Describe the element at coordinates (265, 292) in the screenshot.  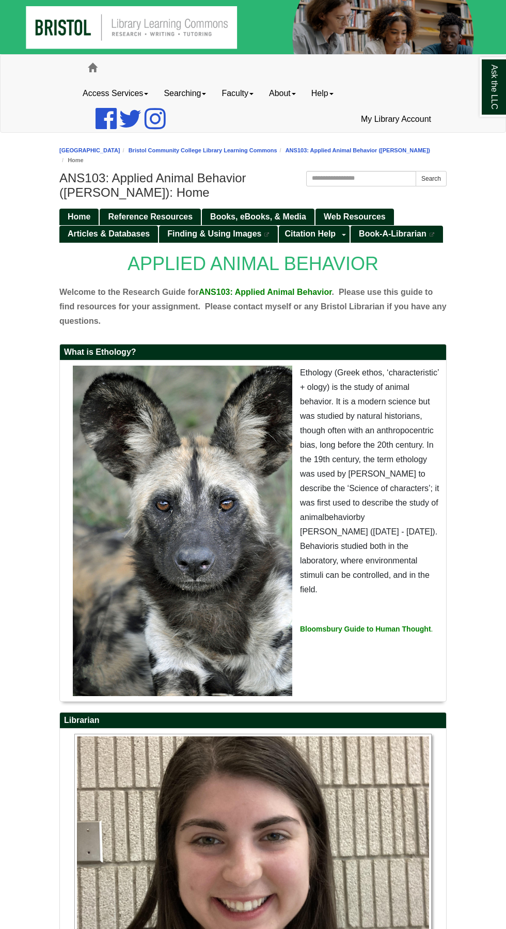
I see `span: ANS103: Applied Animal Behavior` at that location.